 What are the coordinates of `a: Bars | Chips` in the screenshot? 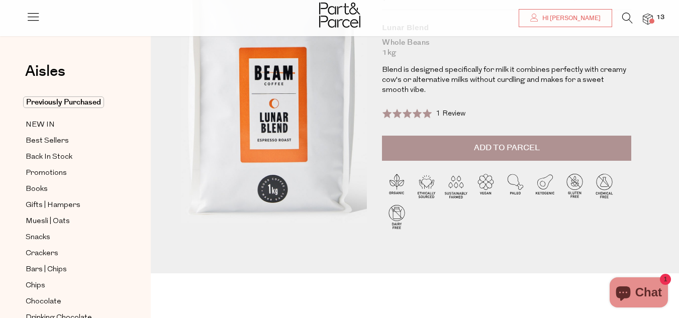 It's located at (71, 270).